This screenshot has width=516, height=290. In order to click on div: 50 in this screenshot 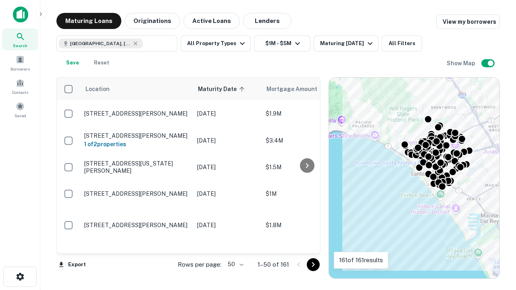, I will do `click(235, 265)`.